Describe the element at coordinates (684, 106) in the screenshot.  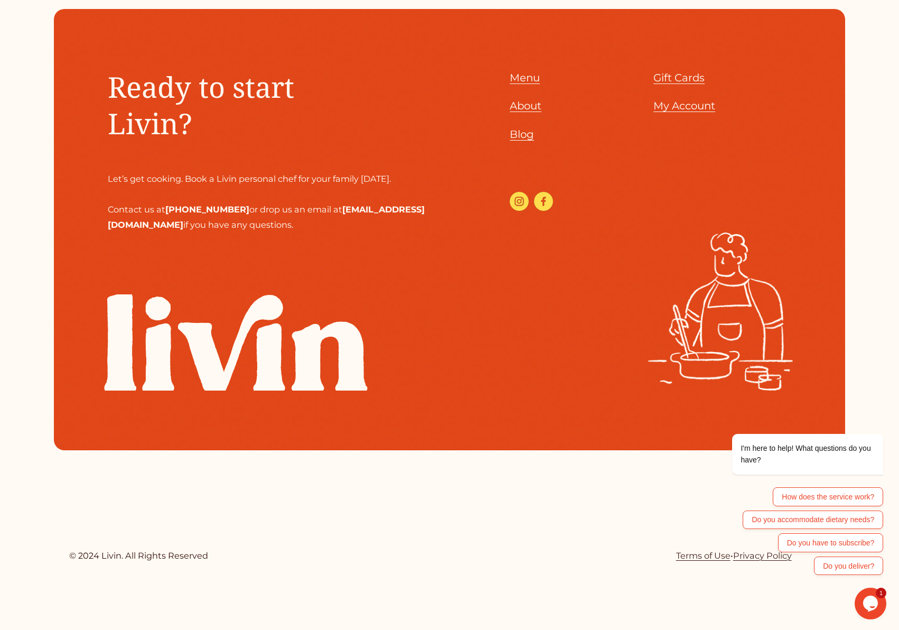
I see `span: My Account` at that location.